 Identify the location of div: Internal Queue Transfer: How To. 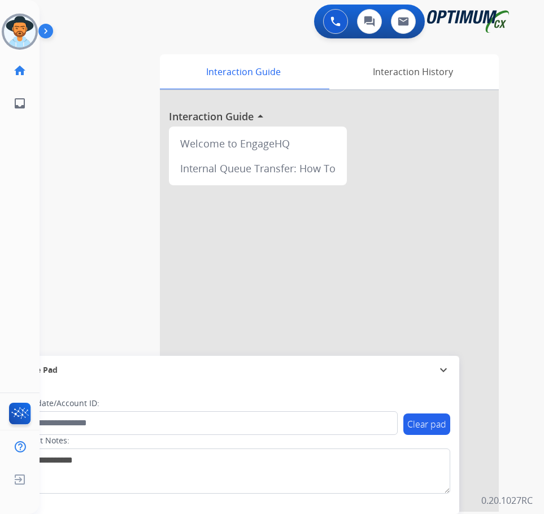
(258, 168).